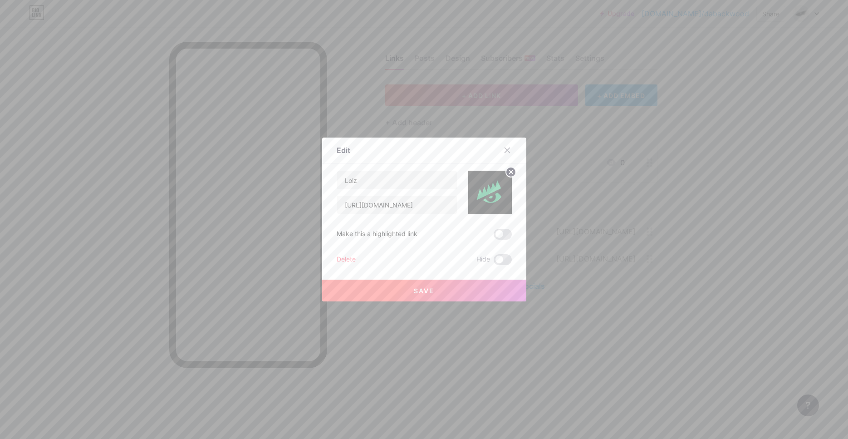 Image resolution: width=848 pixels, height=439 pixels. What do you see at coordinates (346, 260) in the screenshot?
I see `div: Delete` at bounding box center [346, 260].